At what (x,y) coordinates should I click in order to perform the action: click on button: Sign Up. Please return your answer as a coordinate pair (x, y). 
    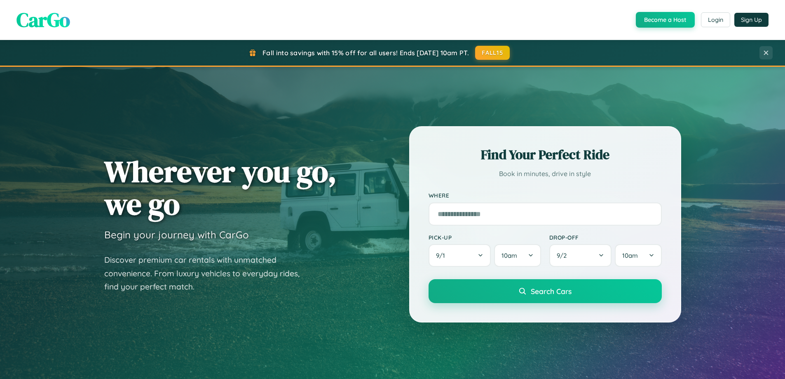
    Looking at the image, I should click on (751, 20).